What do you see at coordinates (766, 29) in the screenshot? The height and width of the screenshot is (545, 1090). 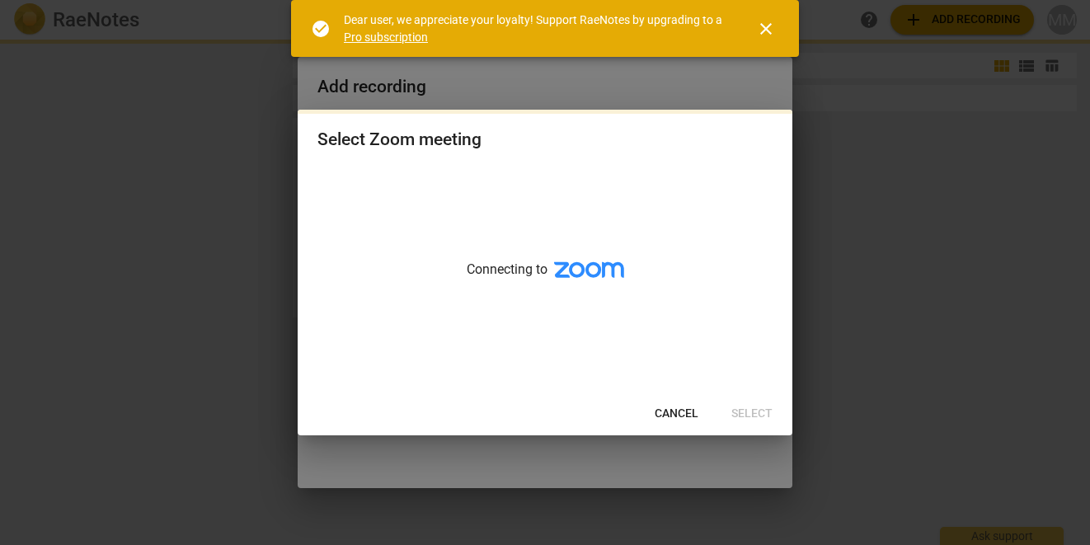 I see `span: close` at bounding box center [766, 29].